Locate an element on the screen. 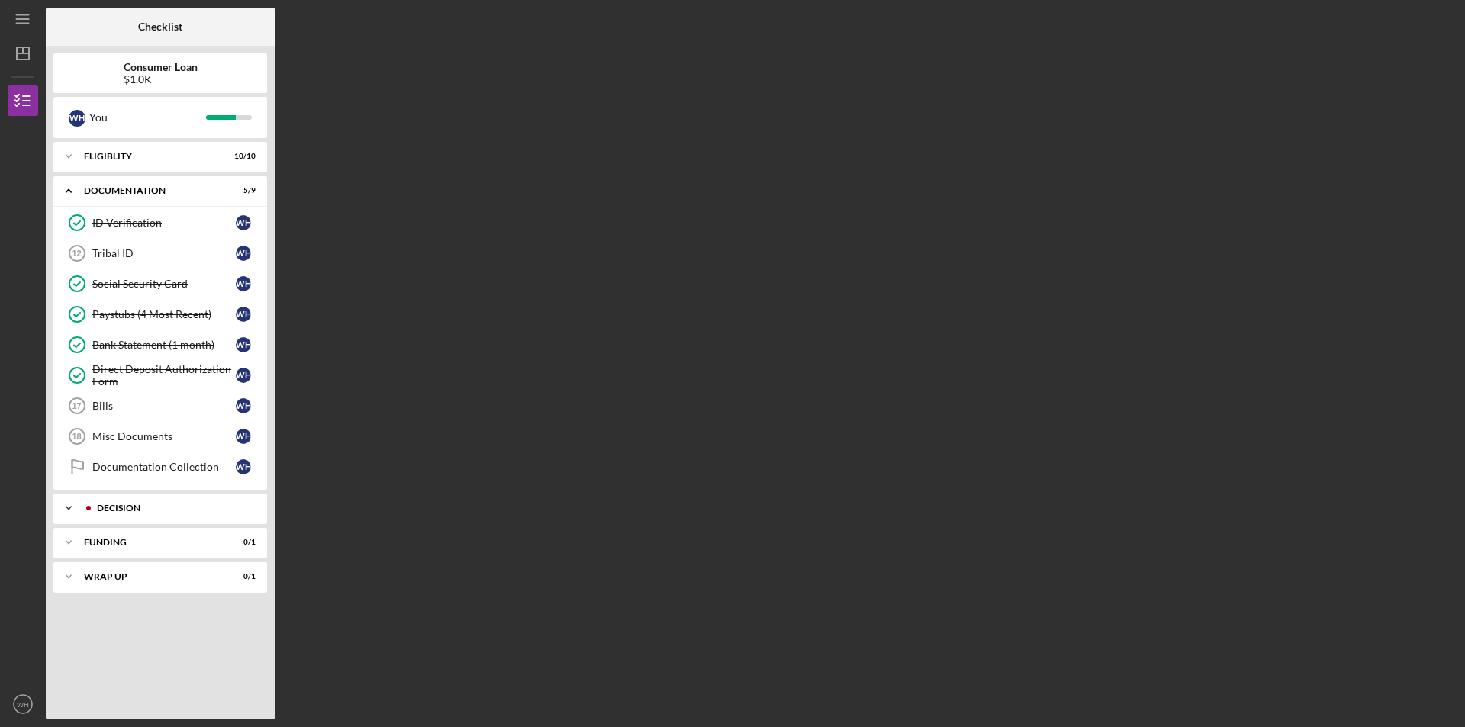 The width and height of the screenshot is (1465, 727). div: Decision is located at coordinates (172, 508).